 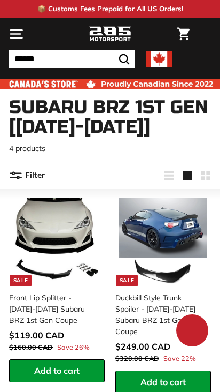 What do you see at coordinates (193, 331) in the screenshot?
I see `inbox-online-store-chat: Shopify online store chat` at bounding box center [193, 331].